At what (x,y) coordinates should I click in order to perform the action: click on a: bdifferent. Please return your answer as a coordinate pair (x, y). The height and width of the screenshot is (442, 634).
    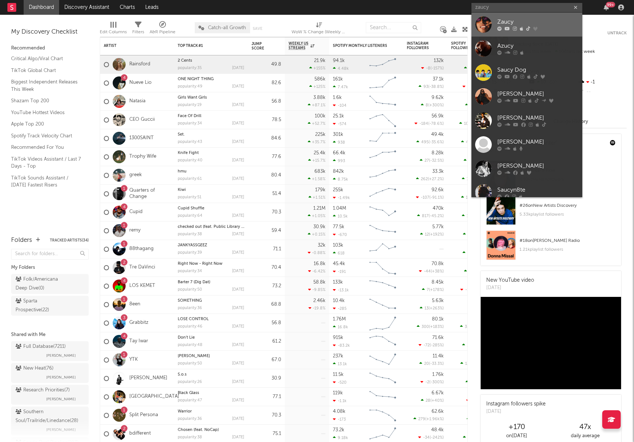
    Looking at the image, I should click on (140, 434).